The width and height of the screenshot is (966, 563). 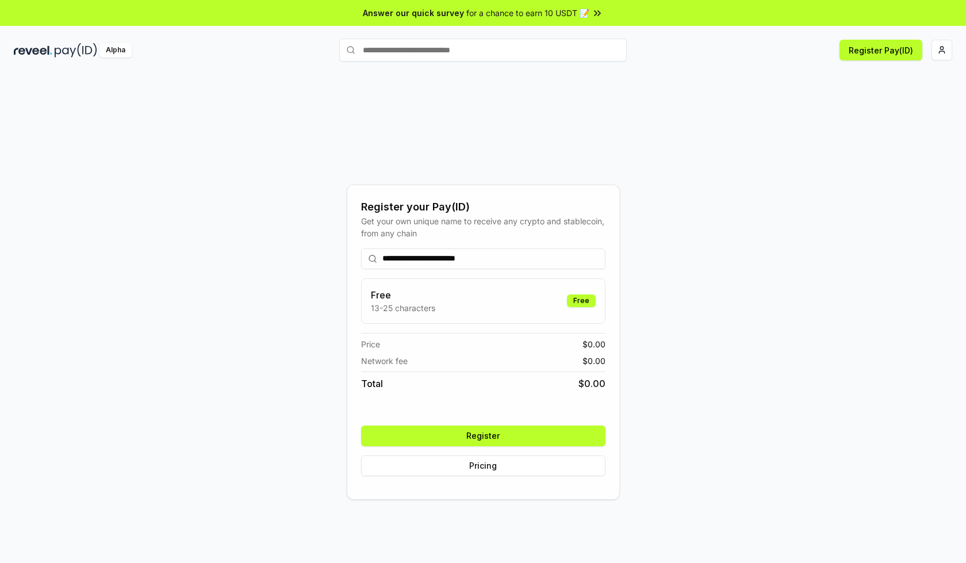 What do you see at coordinates (33, 50) in the screenshot?
I see `img: reveel_dark` at bounding box center [33, 50].